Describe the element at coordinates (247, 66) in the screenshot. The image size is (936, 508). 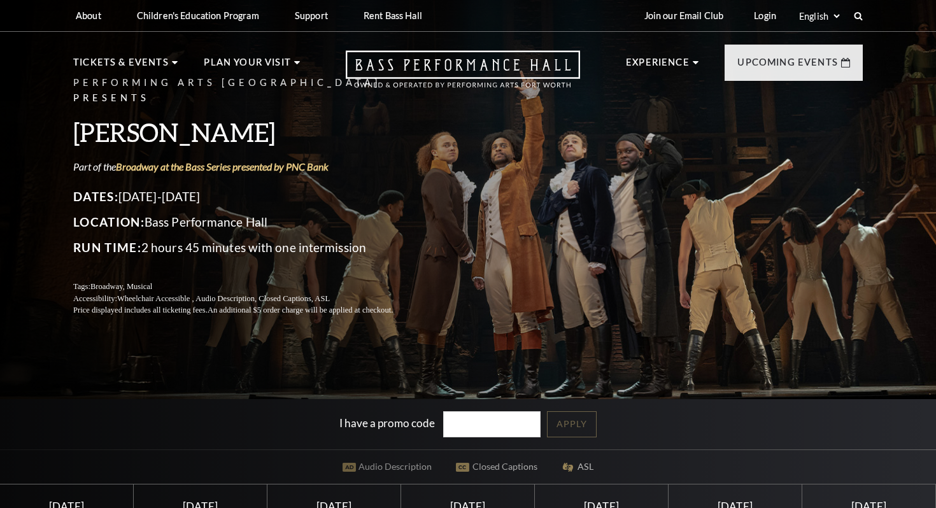
I see `p: Plan Your Visit` at that location.